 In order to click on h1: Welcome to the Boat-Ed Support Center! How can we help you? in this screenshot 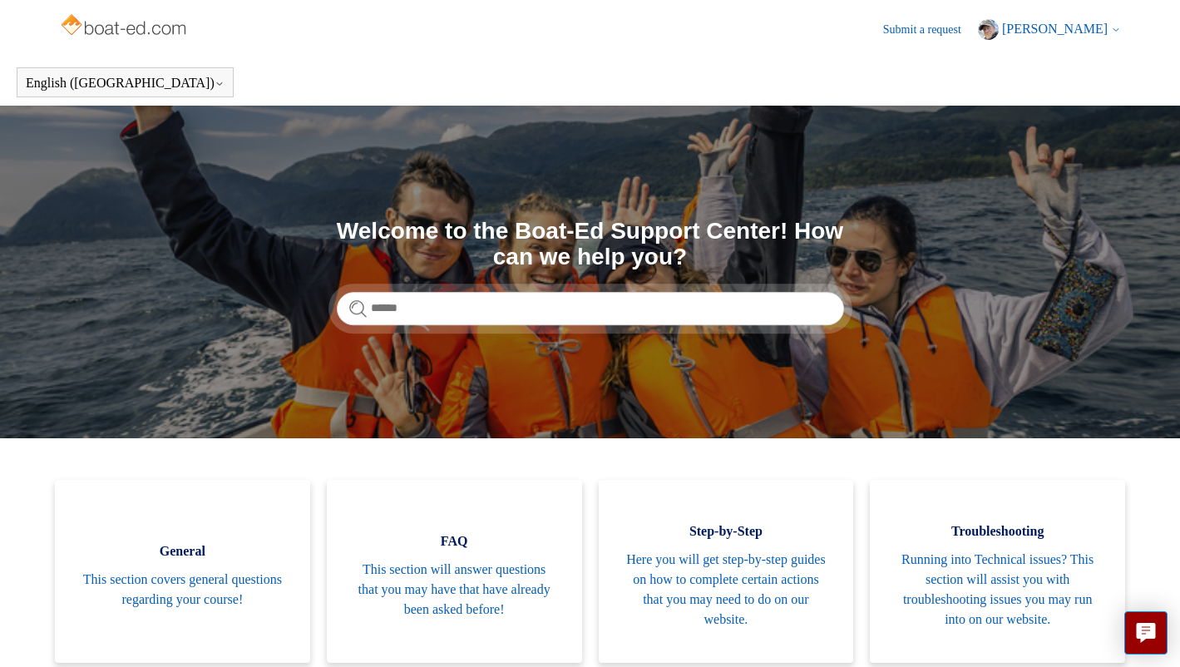, I will do `click(590, 244)`.